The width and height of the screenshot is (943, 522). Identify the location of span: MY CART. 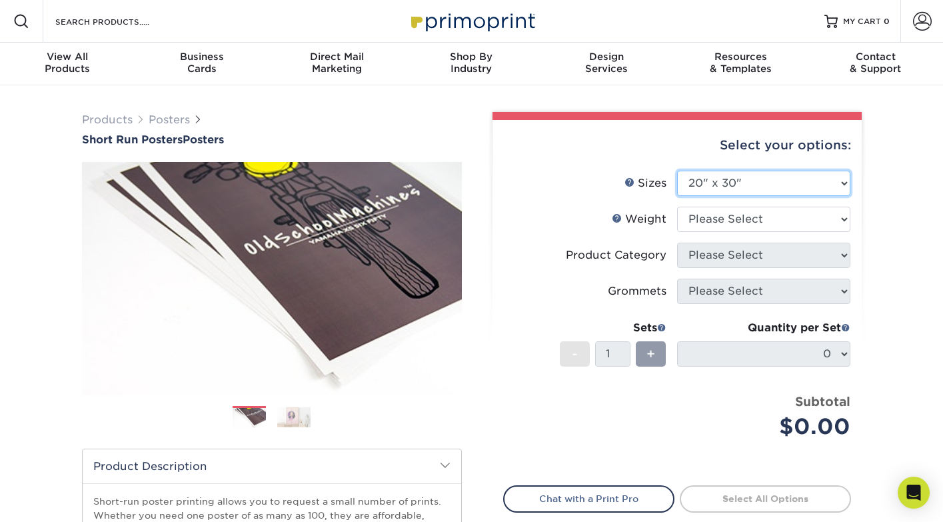
(862, 21).